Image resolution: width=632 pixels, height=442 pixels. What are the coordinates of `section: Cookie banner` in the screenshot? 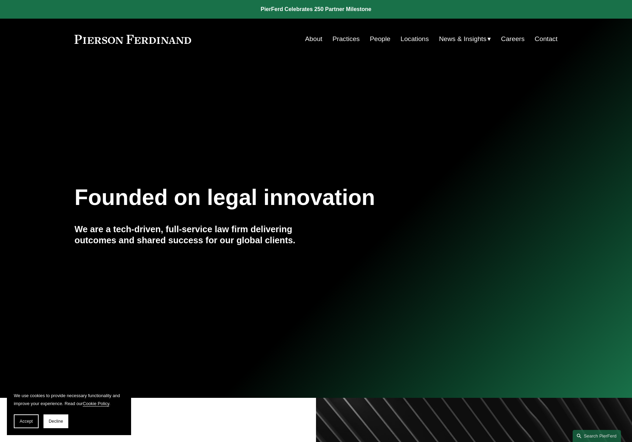 It's located at (69, 410).